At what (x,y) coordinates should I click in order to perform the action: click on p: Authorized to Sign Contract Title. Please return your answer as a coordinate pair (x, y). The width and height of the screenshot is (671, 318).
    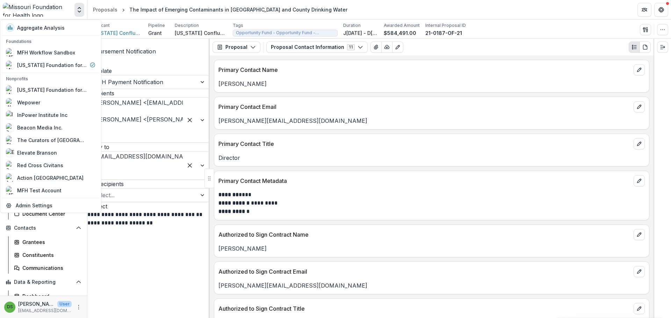
    Looking at the image, I should click on (424, 309).